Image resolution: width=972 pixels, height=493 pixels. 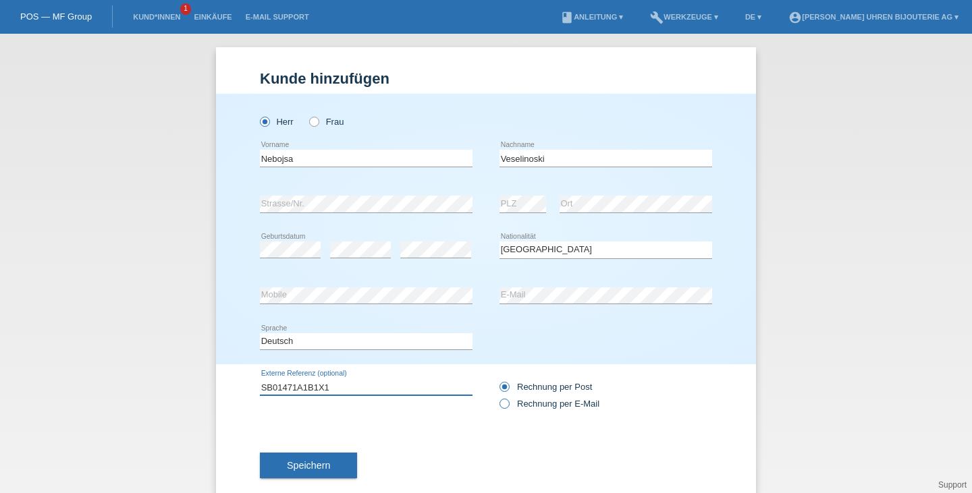 I want to click on input: Frau, so click(x=313, y=121).